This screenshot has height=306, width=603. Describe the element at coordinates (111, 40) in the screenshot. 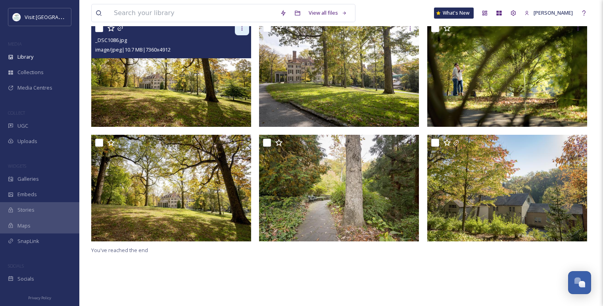

I see `span: _DSC1086.jpg` at that location.